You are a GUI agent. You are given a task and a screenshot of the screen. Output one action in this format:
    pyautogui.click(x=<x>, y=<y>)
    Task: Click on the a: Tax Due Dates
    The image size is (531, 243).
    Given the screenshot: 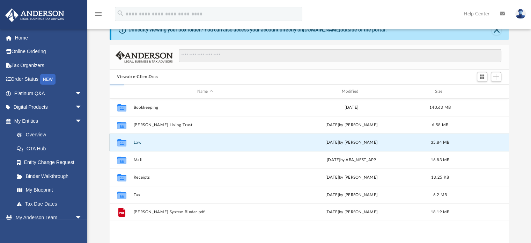 What is the action you would take?
    pyautogui.click(x=51, y=204)
    